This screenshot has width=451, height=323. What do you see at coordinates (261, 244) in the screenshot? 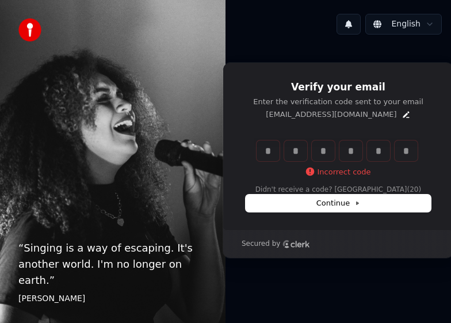
I see `p: Secured by` at bounding box center [261, 244].